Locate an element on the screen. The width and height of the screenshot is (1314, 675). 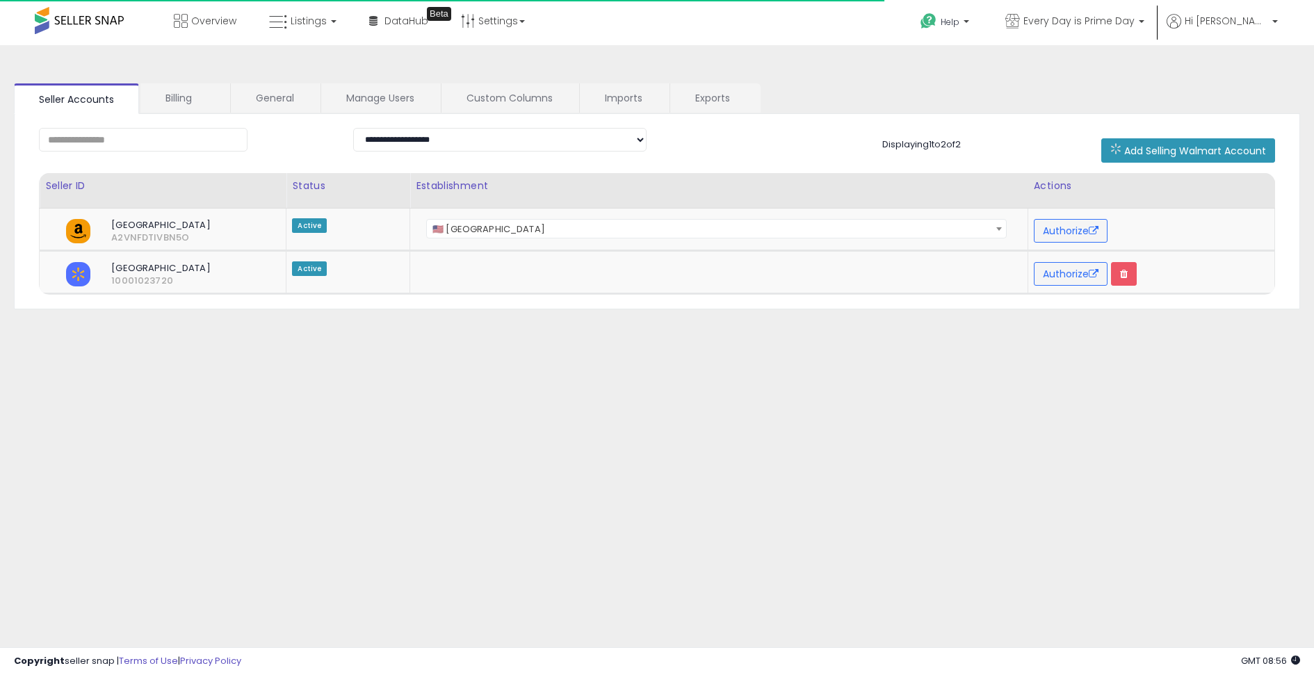
div: Status is located at coordinates (347, 186).